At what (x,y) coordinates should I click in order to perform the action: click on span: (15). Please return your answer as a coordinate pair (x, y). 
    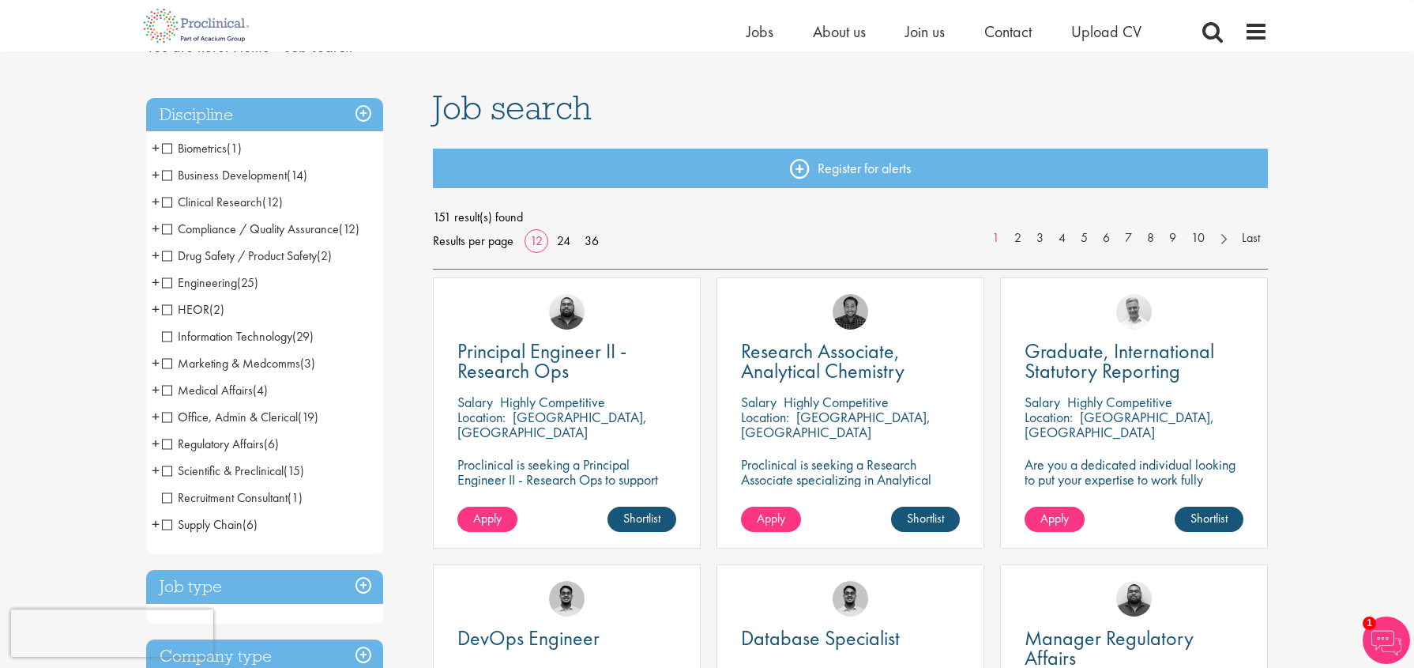
    Looking at the image, I should click on (294, 470).